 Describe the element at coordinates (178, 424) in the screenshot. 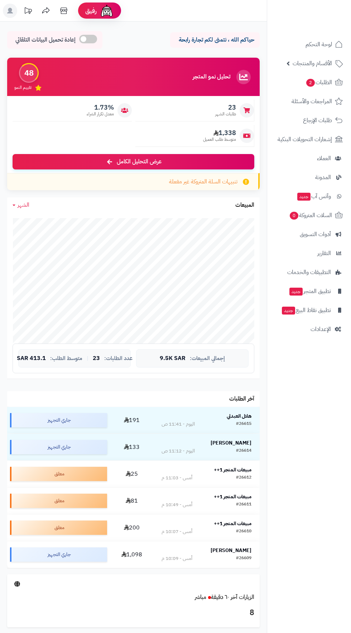

I see `div: اليوم - 11:41 ص` at that location.